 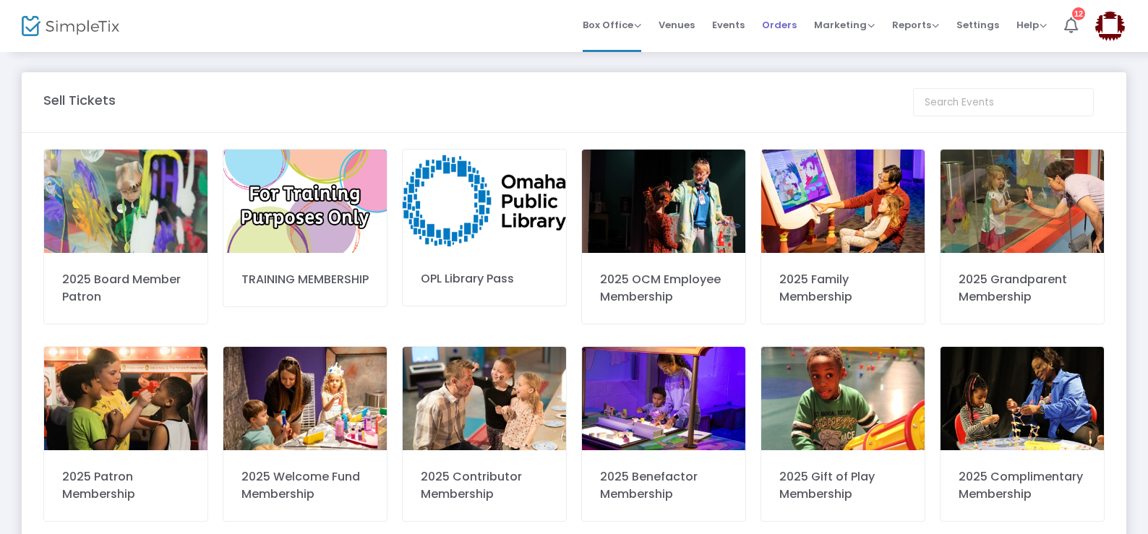 I want to click on img: 638734207802659530638576214924172392IMG0345.jpg, so click(x=1022, y=398).